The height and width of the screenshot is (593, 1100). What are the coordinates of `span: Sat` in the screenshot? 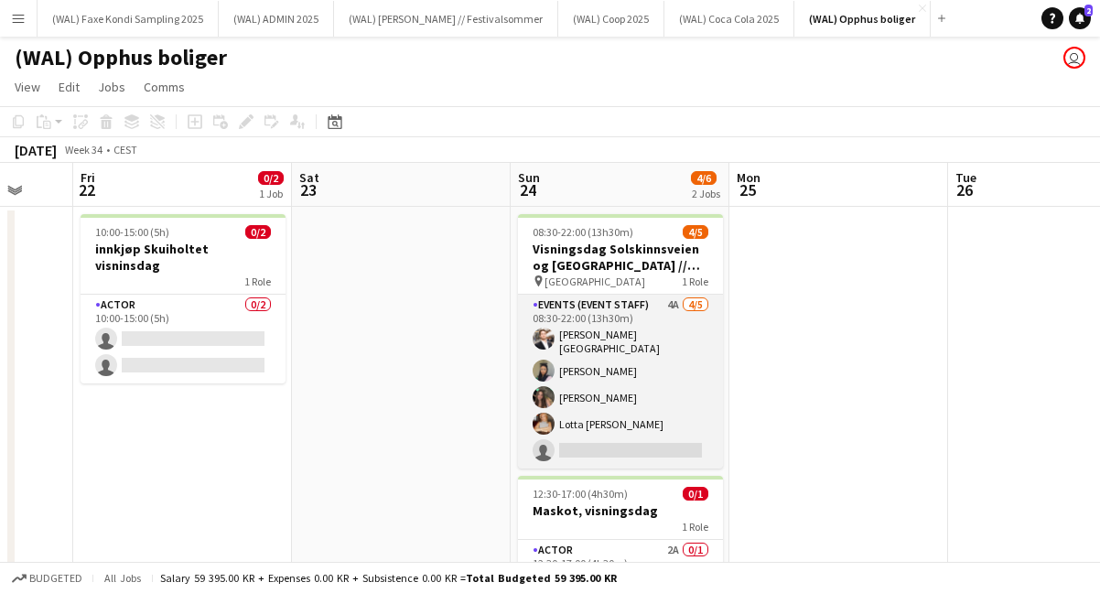 It's located at (309, 177).